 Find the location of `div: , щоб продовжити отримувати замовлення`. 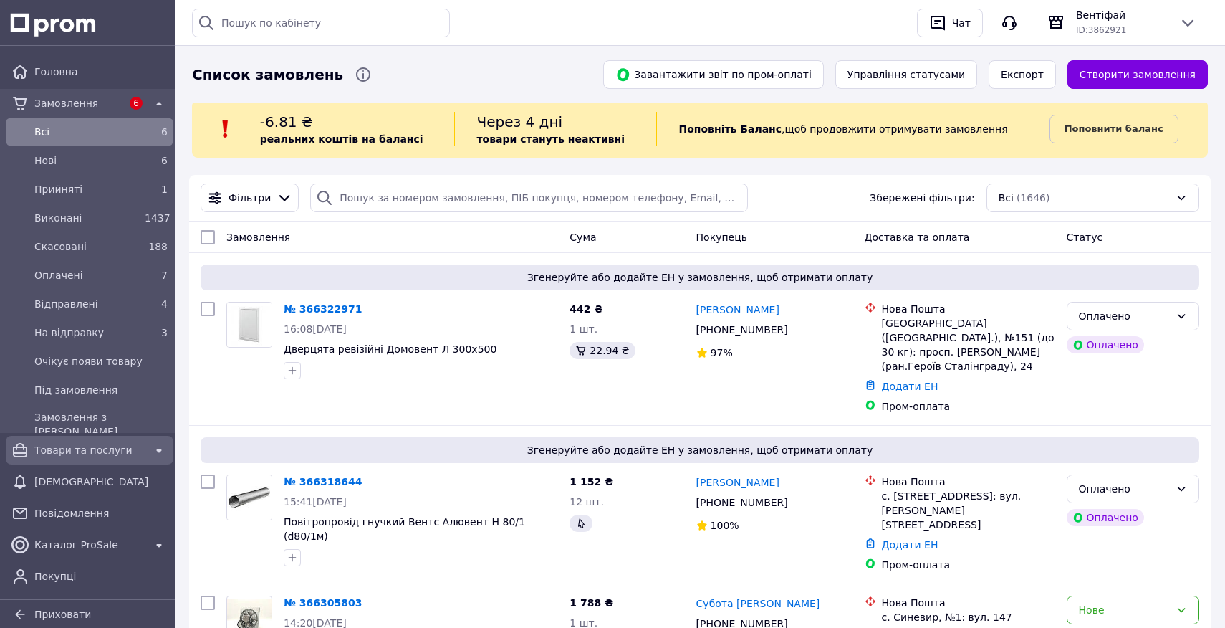

div: , щоб продовжити отримувати замовлення is located at coordinates (853, 129).